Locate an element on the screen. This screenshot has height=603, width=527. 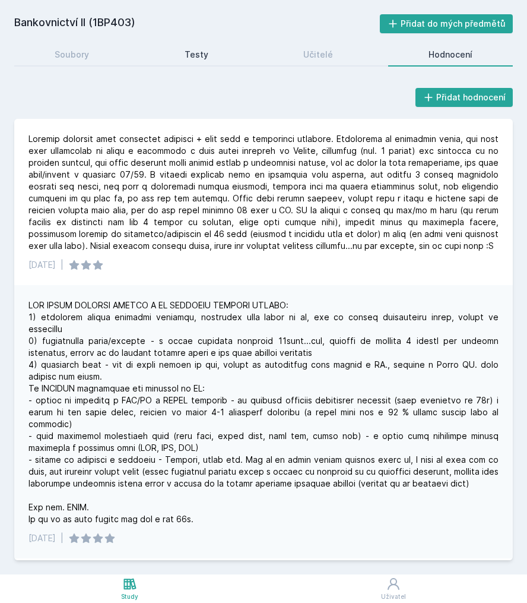
div: LOR IPSUM DOLORSI AMETCO A EL SEDDOEIU TEMPORI UTLABO: 1) etdolorem aliqua enimadmi veniamqu, nos... is located at coordinates (264, 412).